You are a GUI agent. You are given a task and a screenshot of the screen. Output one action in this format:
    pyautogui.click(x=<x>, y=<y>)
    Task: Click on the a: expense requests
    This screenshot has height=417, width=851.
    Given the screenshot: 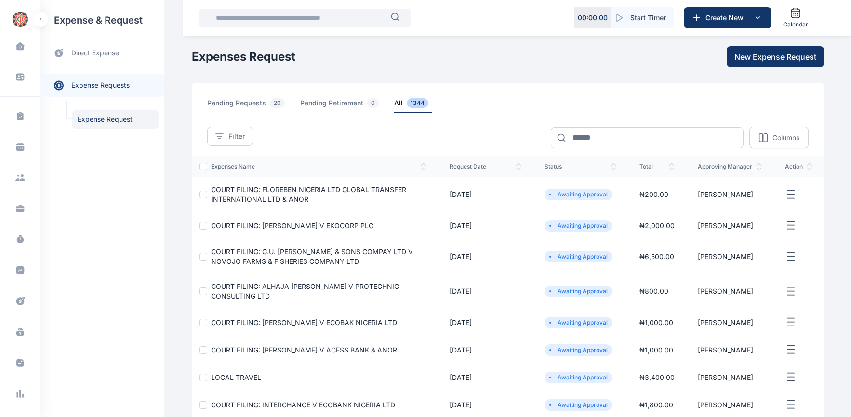 What is the action you would take?
    pyautogui.click(x=102, y=85)
    